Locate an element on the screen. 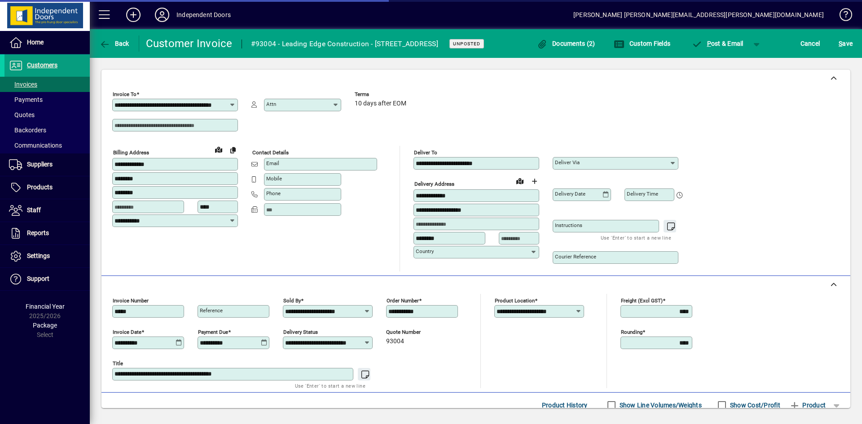 This screenshot has height=424, width=862. a: Home is located at coordinates (47, 43).